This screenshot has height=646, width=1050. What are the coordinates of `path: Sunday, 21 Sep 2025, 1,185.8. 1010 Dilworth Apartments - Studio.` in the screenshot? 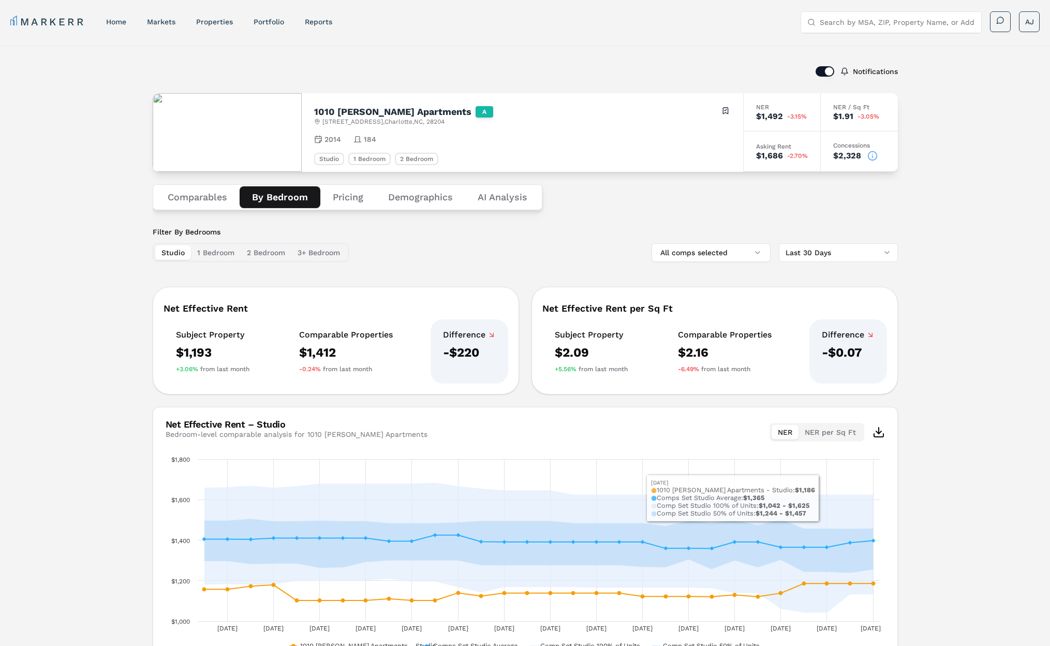 It's located at (873, 583).